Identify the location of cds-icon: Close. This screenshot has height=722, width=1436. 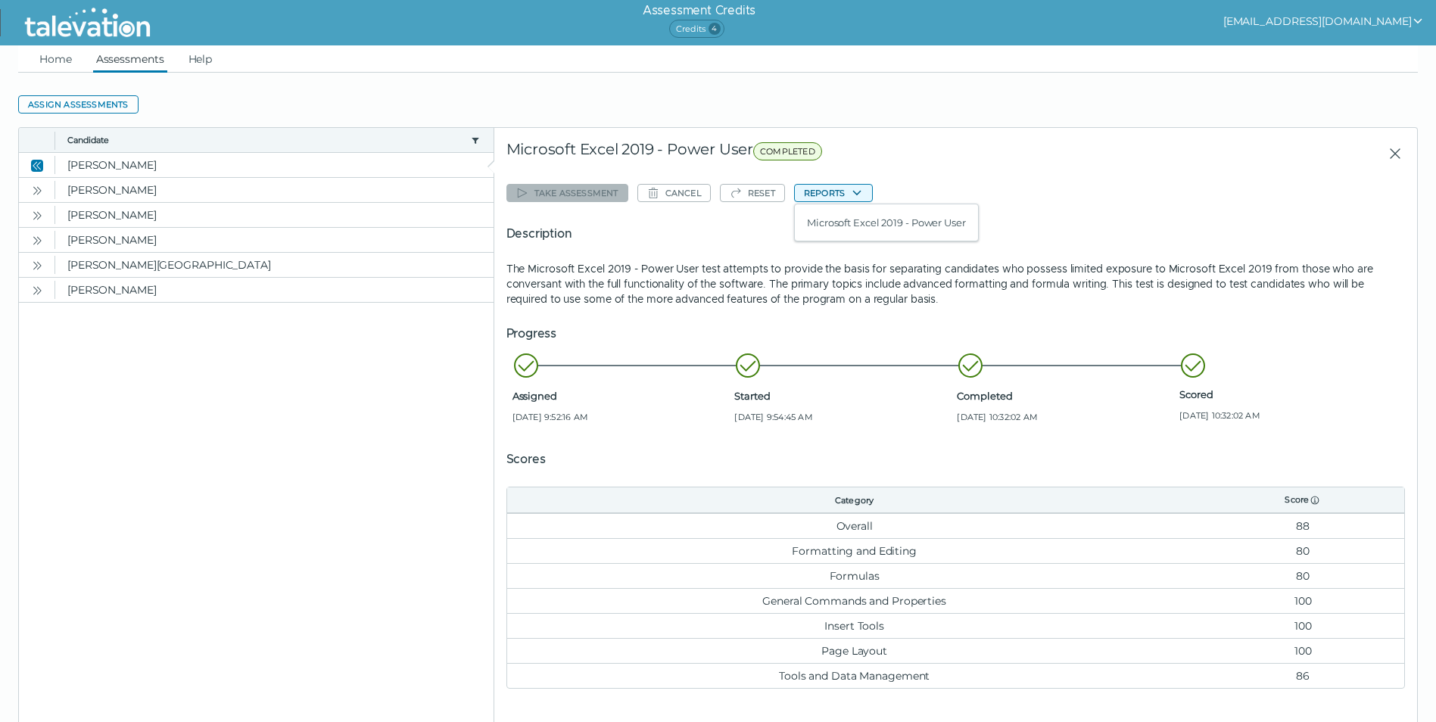
(37, 166).